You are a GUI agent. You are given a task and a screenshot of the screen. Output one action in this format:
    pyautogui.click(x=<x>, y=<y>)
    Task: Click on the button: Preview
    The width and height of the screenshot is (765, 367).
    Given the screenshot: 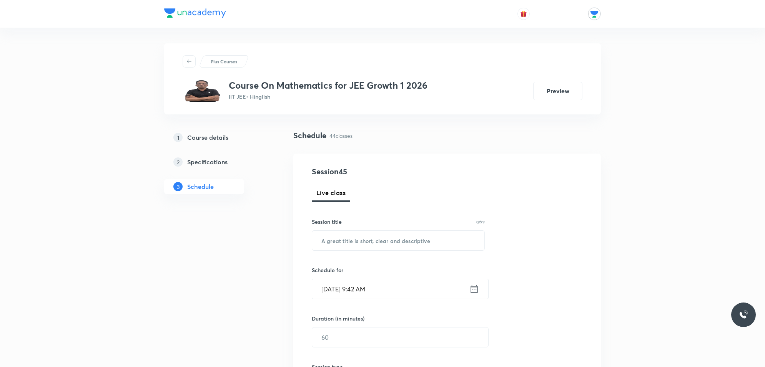 What is the action you would take?
    pyautogui.click(x=558, y=91)
    